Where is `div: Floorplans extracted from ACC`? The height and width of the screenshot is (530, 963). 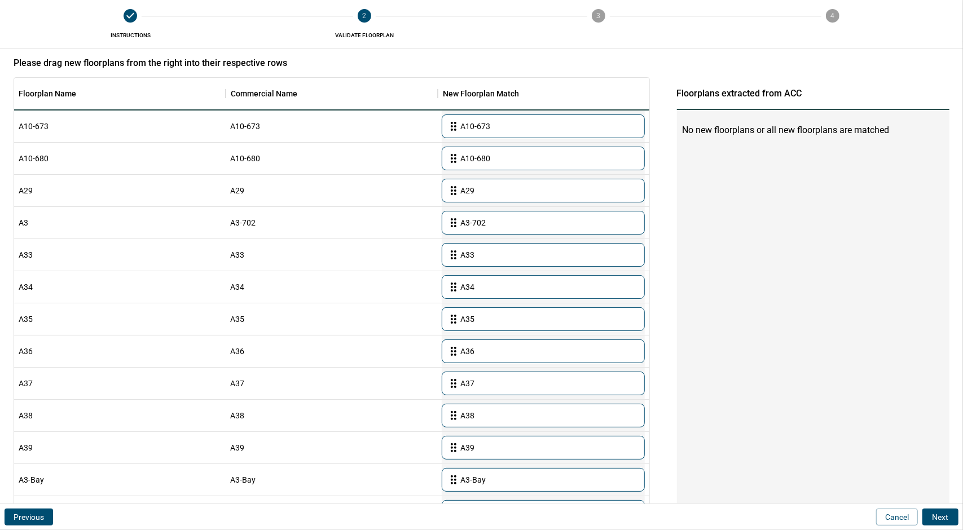
div: Floorplans extracted from ACC is located at coordinates (813, 94).